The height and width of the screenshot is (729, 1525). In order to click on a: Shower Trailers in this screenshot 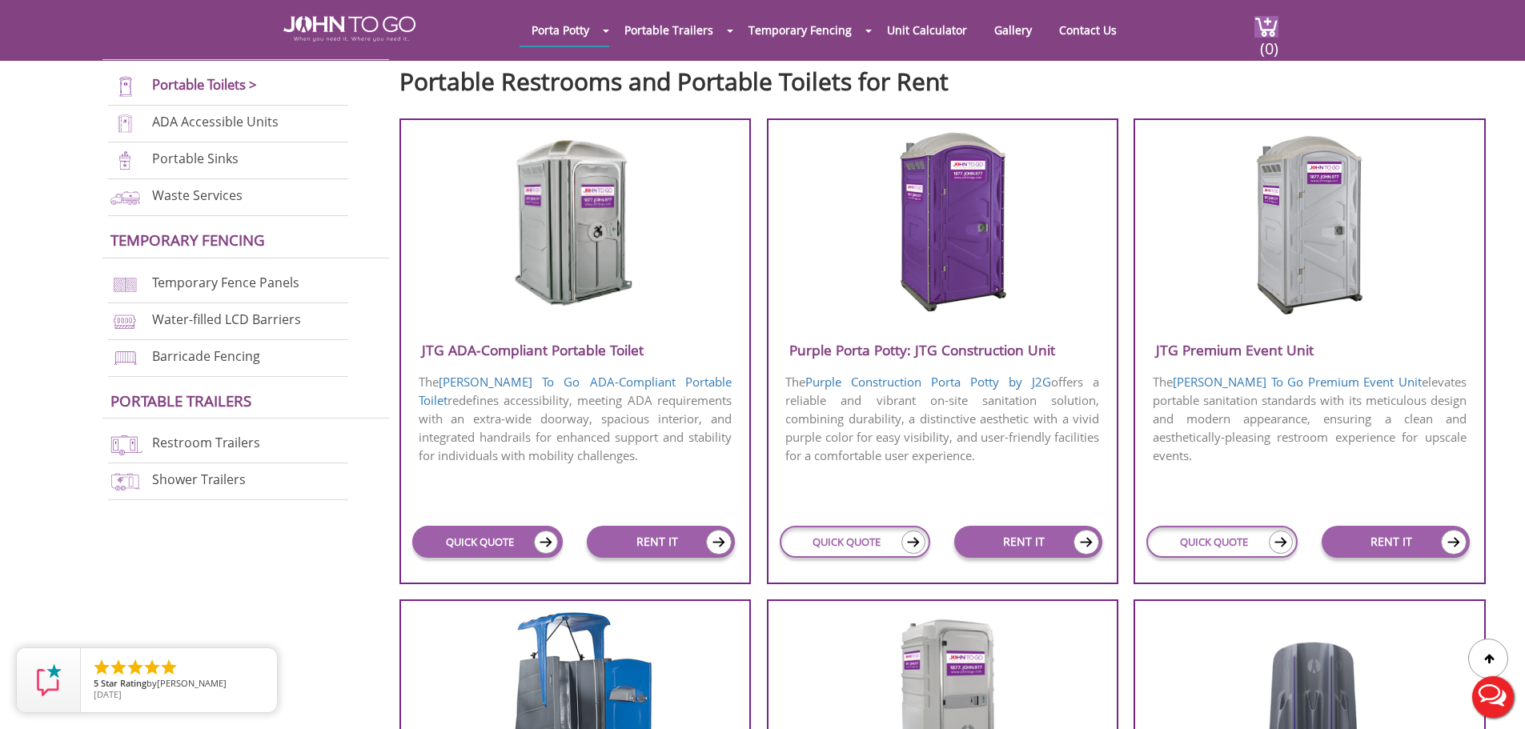, I will do `click(199, 480)`.